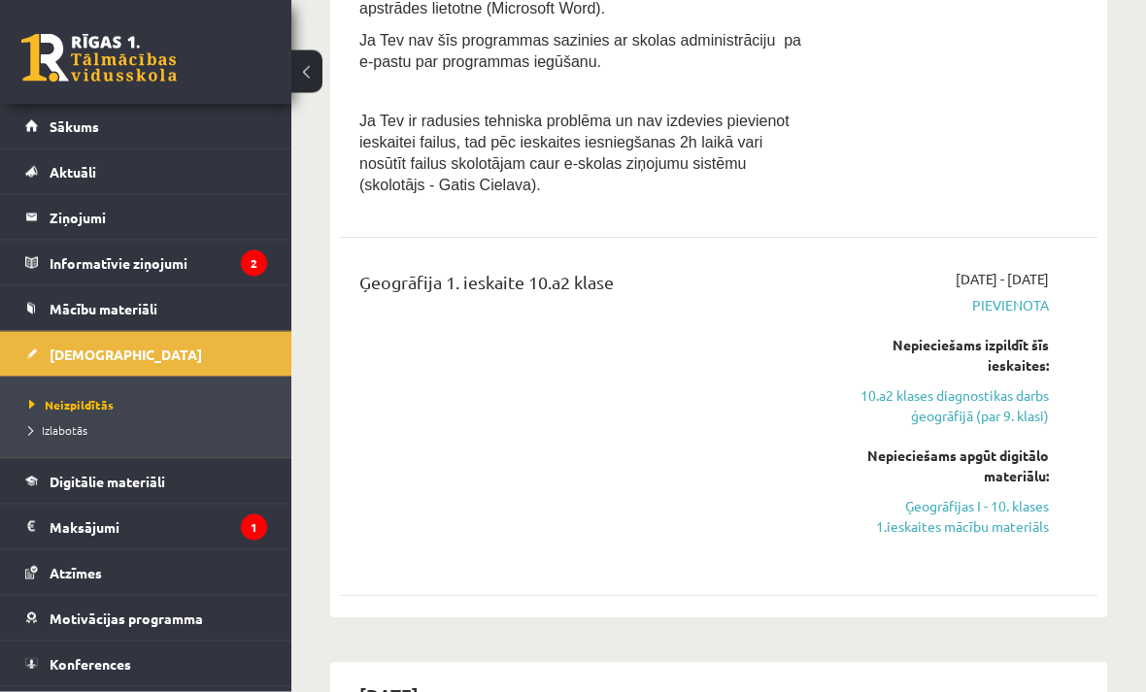 The width and height of the screenshot is (1146, 692). I want to click on span: Aktuāli, so click(73, 172).